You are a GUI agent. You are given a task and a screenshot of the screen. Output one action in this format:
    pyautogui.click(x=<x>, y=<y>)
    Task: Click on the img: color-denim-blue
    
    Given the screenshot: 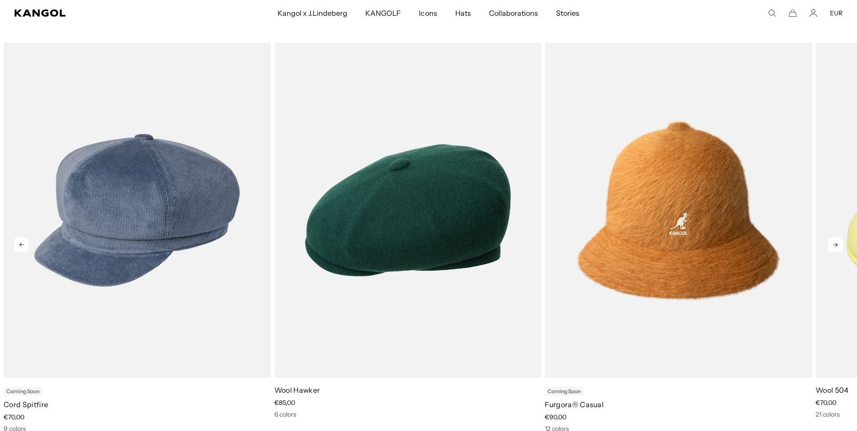 What is the action you would take?
    pyautogui.click(x=137, y=210)
    